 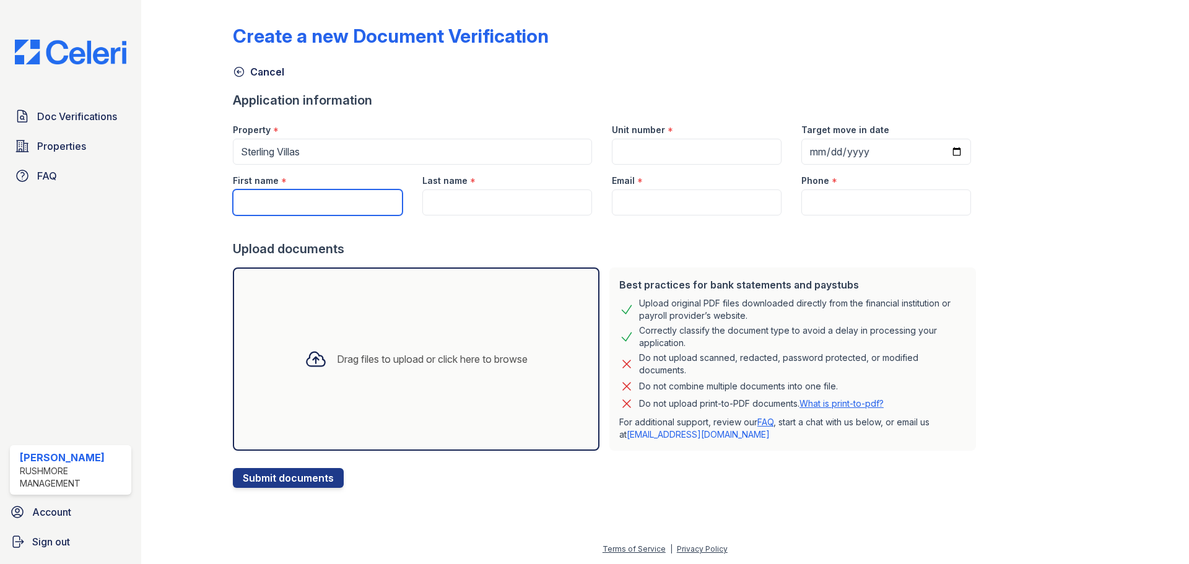 I want to click on label: Unit number, so click(x=639, y=130).